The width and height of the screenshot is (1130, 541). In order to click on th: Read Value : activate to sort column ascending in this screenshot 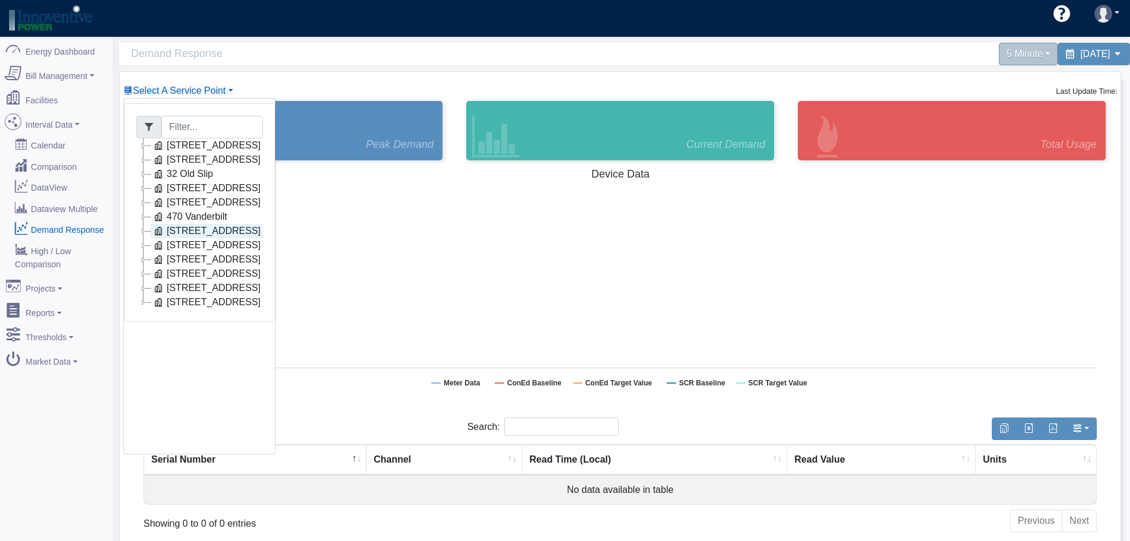, I will do `click(882, 459)`.